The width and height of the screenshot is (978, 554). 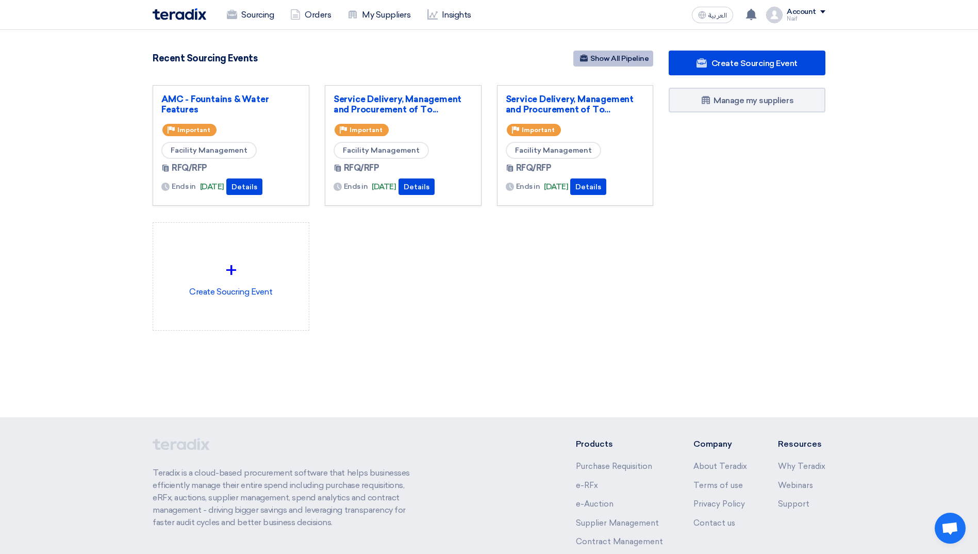 I want to click on a: AMC - Fountains & Water Features, so click(x=231, y=104).